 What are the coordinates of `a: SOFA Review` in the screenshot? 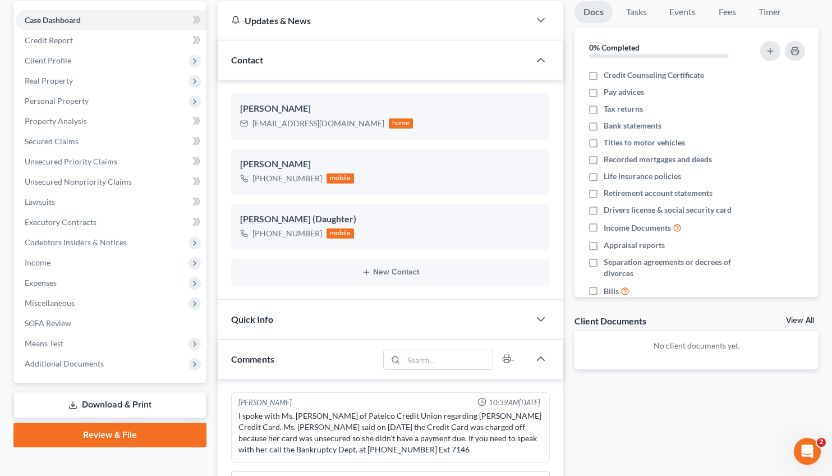 It's located at (111, 323).